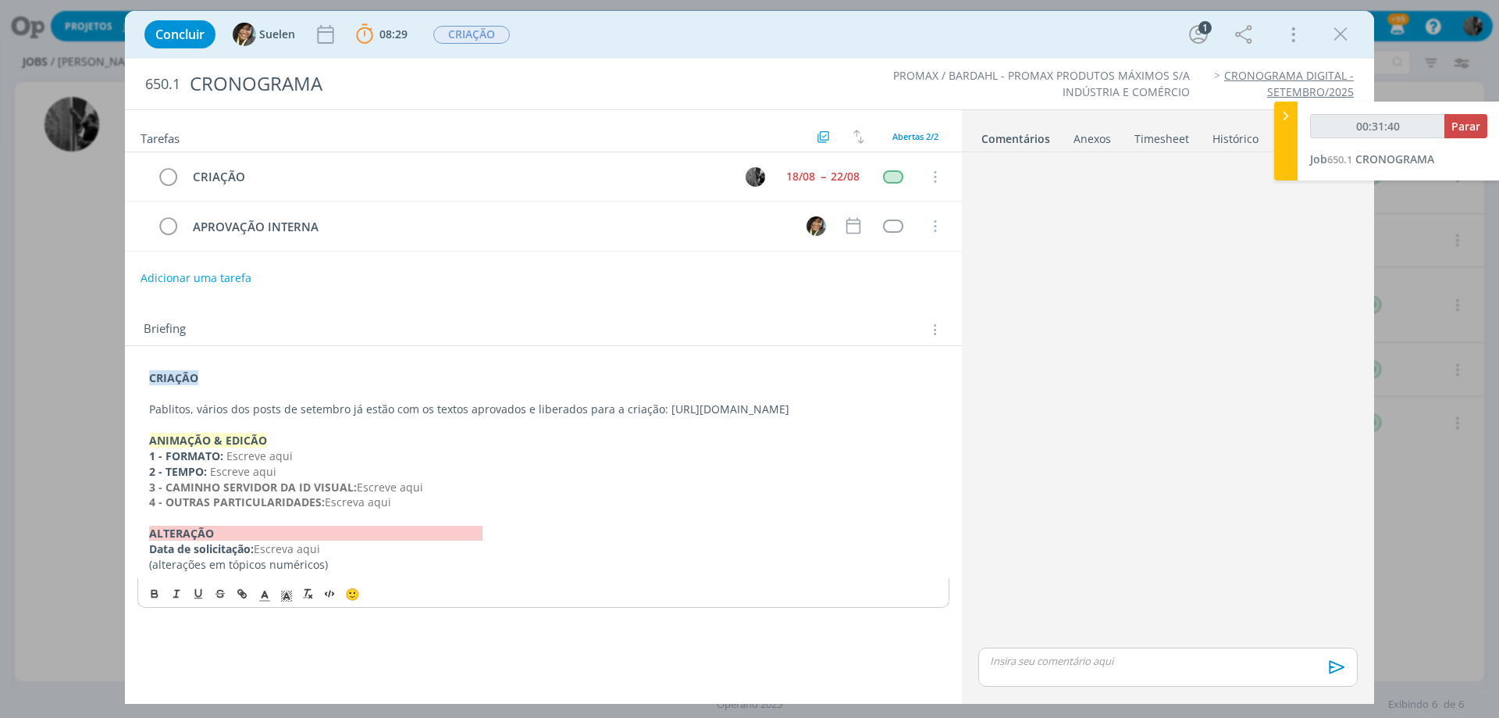 The width and height of the screenshot is (1499, 718). Describe the element at coordinates (160, 137) in the screenshot. I see `span: Tarefas` at that location.